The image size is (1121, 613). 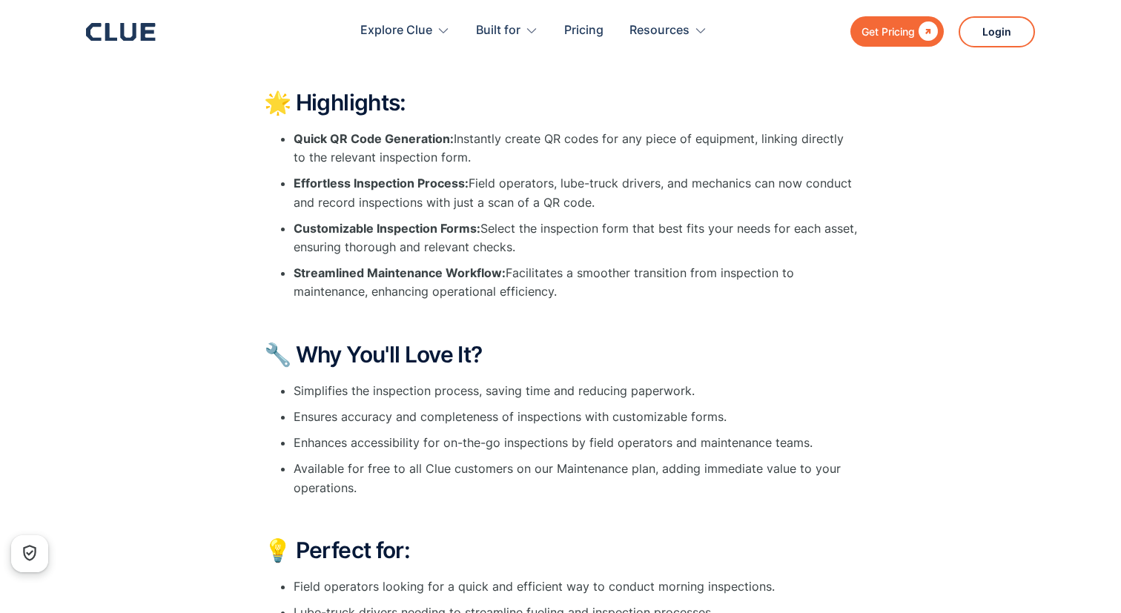 What do you see at coordinates (575, 586) in the screenshot?
I see `li: Field operators looking for a quick and efficient way to conduct morning inspections.` at bounding box center [575, 586].